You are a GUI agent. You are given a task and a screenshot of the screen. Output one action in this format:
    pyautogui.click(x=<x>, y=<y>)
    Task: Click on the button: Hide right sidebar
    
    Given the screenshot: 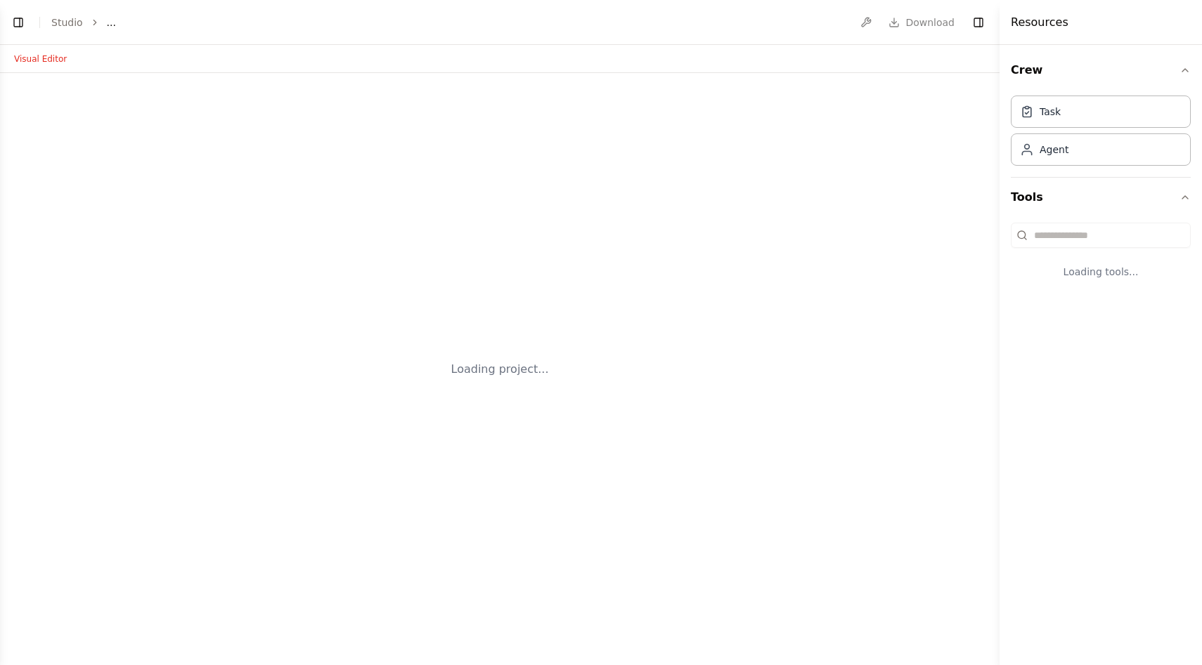 What is the action you would take?
    pyautogui.click(x=978, y=22)
    